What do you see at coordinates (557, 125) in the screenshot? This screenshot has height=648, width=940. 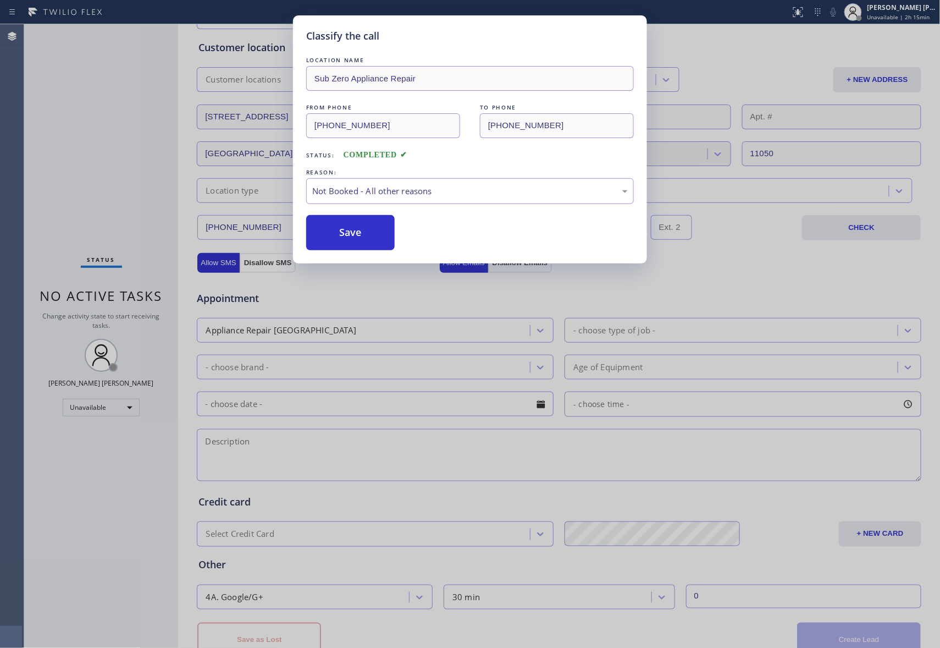 I see `input: To phone` at bounding box center [557, 125].